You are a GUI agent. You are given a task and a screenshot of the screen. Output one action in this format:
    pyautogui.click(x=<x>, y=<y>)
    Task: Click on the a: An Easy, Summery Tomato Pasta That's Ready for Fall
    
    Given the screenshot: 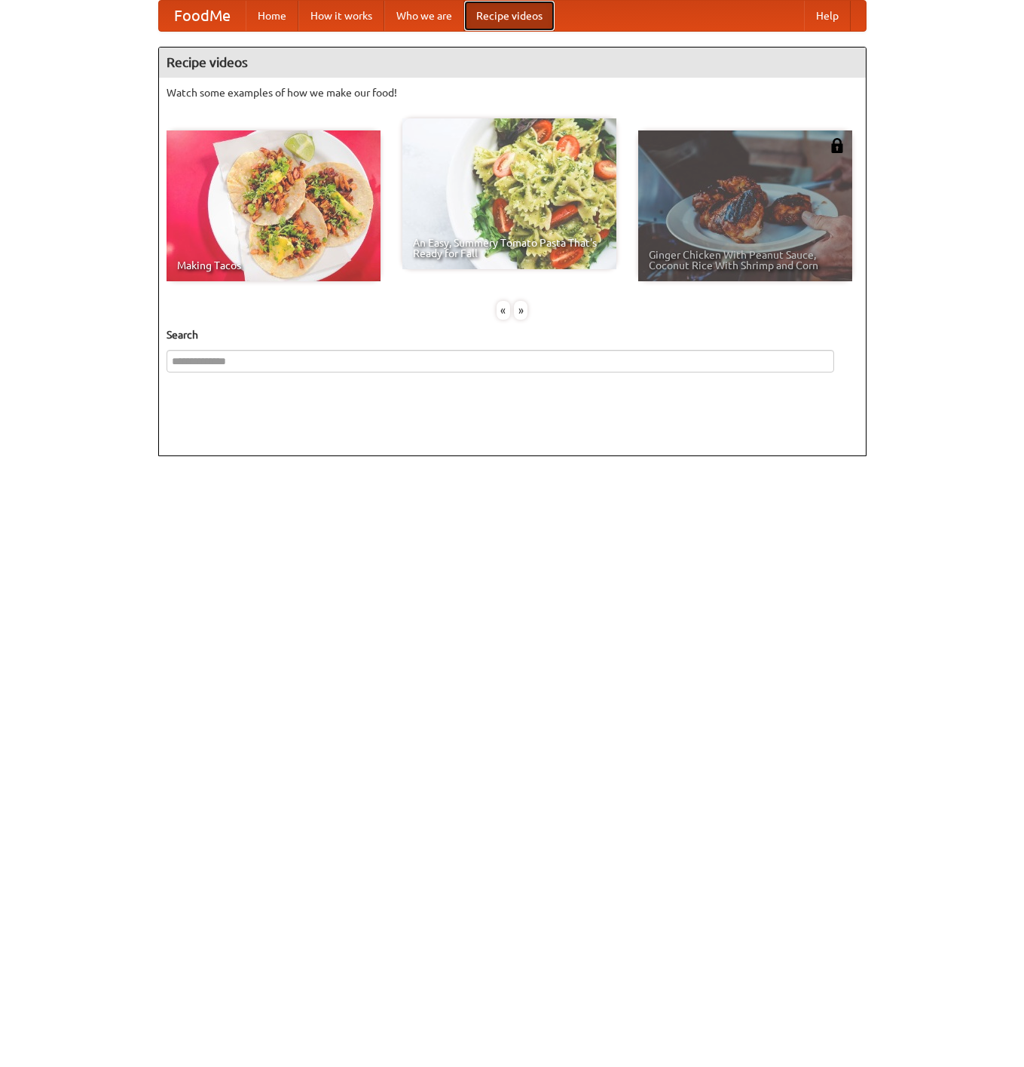 What is the action you would take?
    pyautogui.click(x=510, y=194)
    